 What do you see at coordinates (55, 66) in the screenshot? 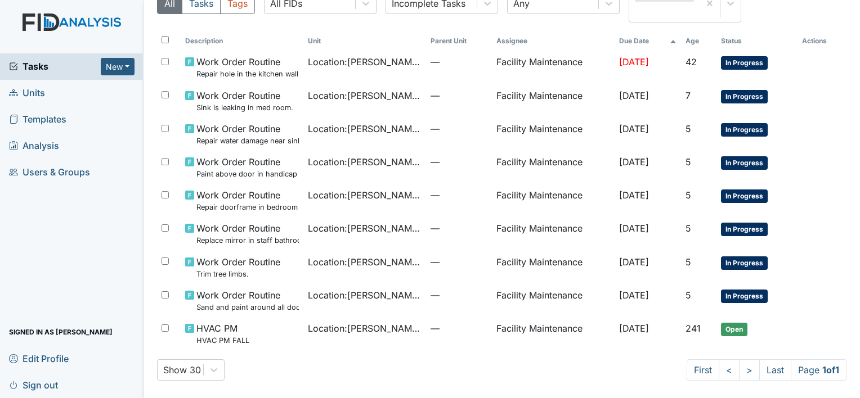
I see `span: Tasks` at bounding box center [55, 66].